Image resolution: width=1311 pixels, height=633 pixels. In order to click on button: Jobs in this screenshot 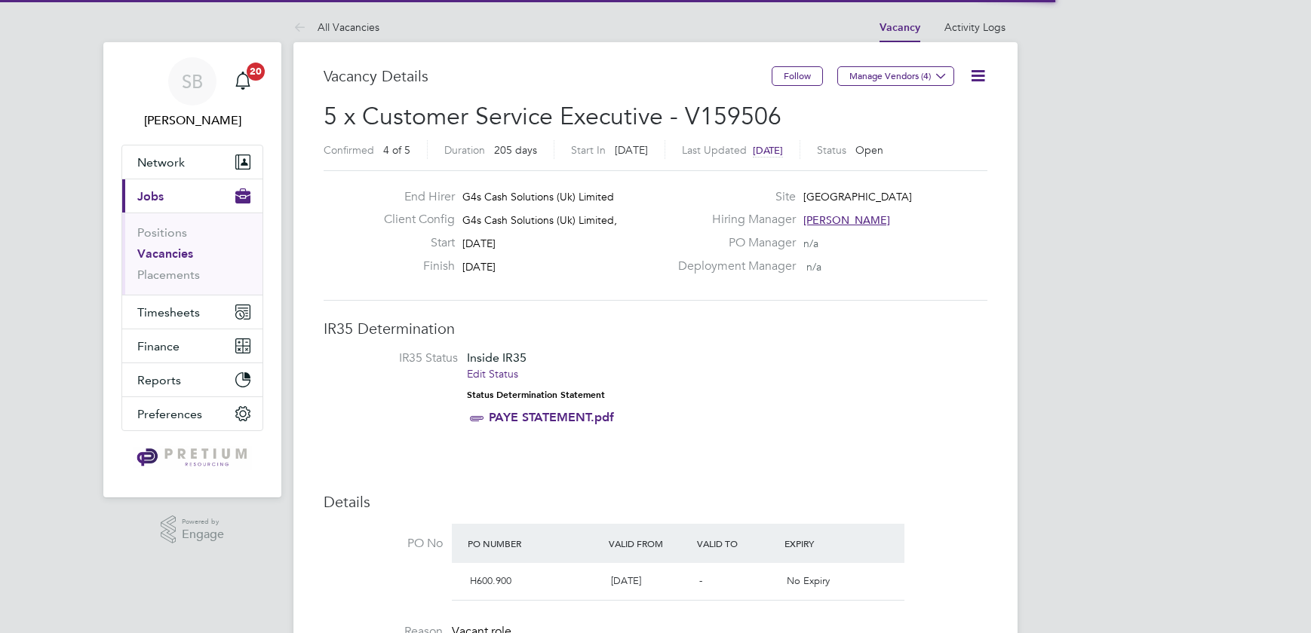, I will do `click(192, 196)`.